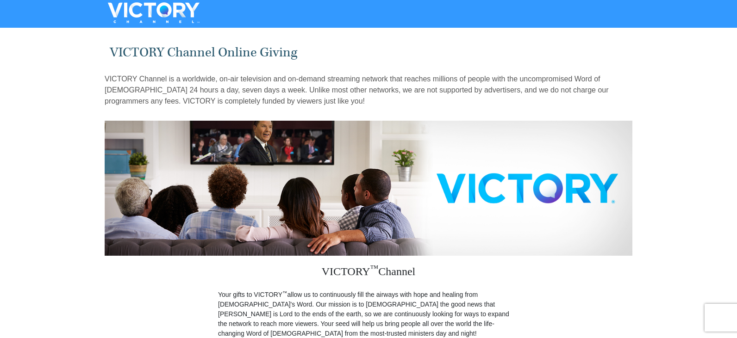 The width and height of the screenshot is (737, 338). I want to click on img: VICTORYTHON - VICTORY Channel, so click(154, 13).